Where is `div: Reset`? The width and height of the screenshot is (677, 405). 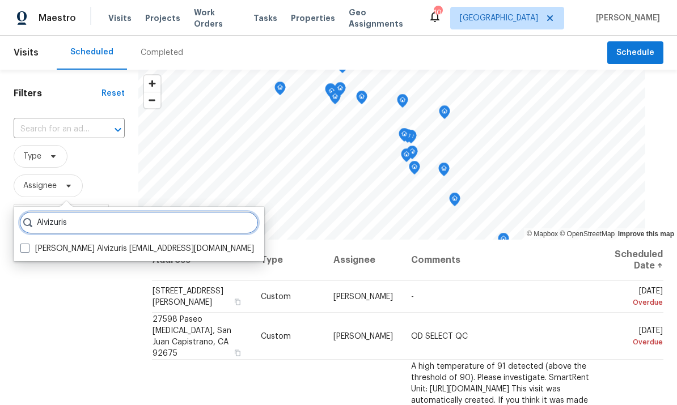
div: Reset is located at coordinates (113, 94).